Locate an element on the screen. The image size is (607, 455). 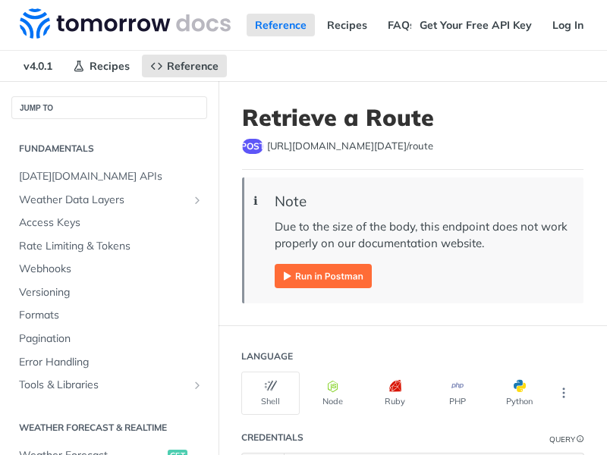
a: Pagination is located at coordinates (109, 339).